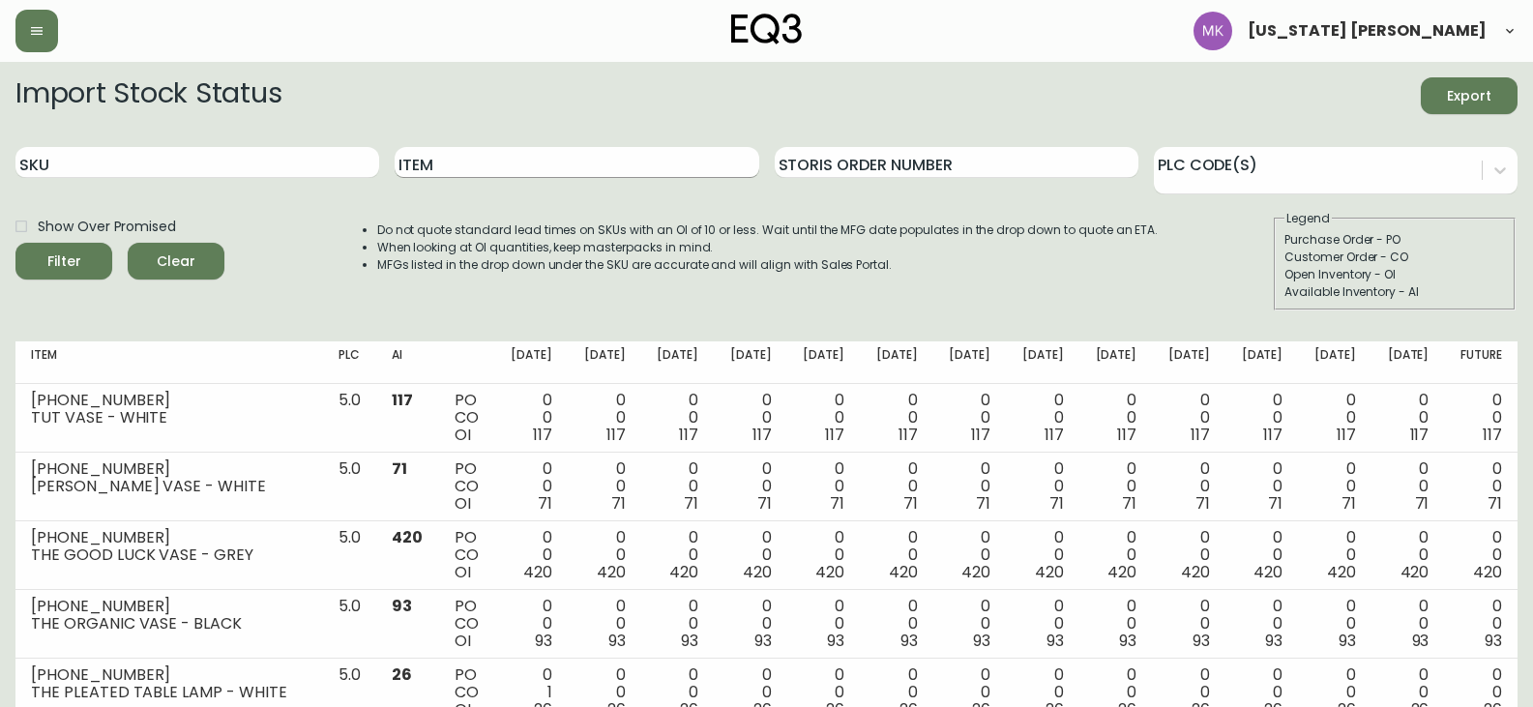  Describe the element at coordinates (349, 363) in the screenshot. I see `th: PLC` at that location.